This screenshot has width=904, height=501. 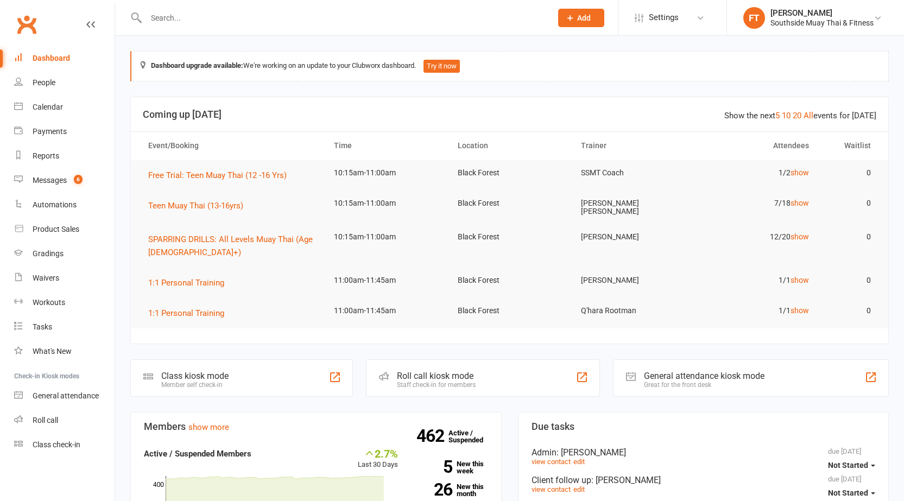 What do you see at coordinates (64, 278) in the screenshot?
I see `a: Waivers` at bounding box center [64, 278].